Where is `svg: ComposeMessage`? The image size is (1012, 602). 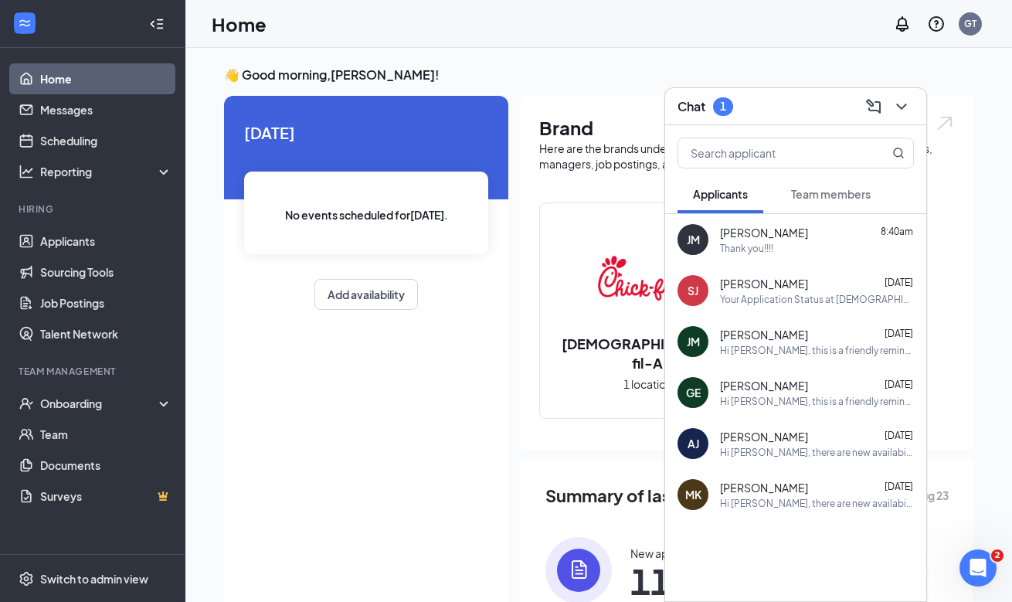 svg: ComposeMessage is located at coordinates (873, 107).